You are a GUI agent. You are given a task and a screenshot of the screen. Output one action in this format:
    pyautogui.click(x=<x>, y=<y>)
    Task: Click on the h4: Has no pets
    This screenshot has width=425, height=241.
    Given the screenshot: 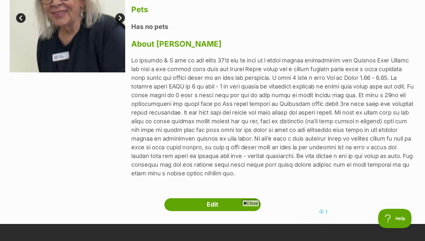 What is the action you would take?
    pyautogui.click(x=273, y=27)
    